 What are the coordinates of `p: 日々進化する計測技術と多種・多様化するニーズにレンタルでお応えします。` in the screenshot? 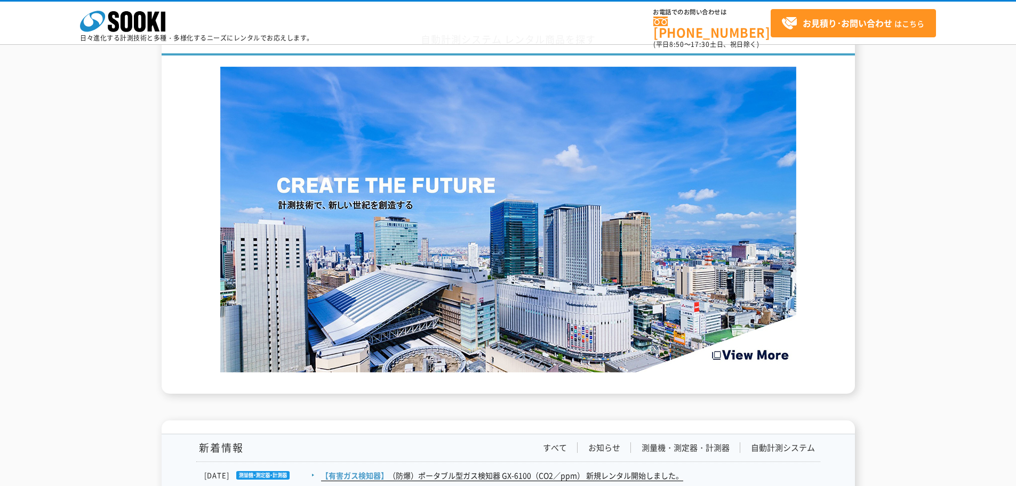 It's located at (197, 38).